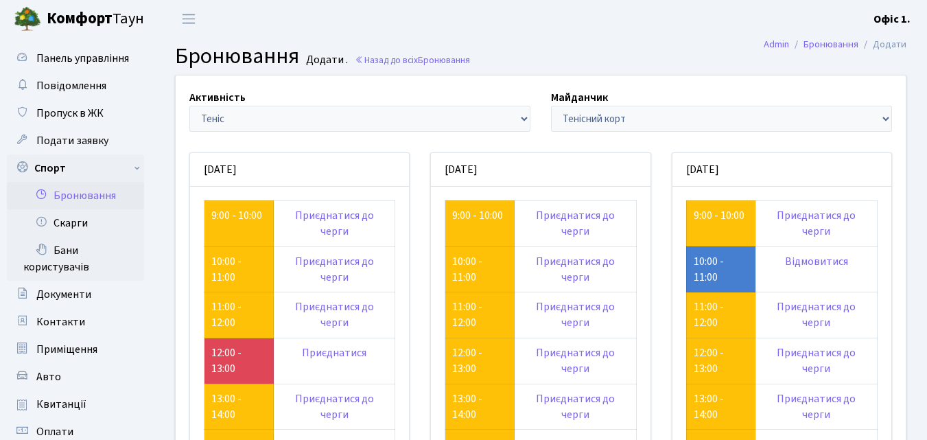 Image resolution: width=927 pixels, height=440 pixels. What do you see at coordinates (75, 294) in the screenshot?
I see `a: Документи` at bounding box center [75, 294].